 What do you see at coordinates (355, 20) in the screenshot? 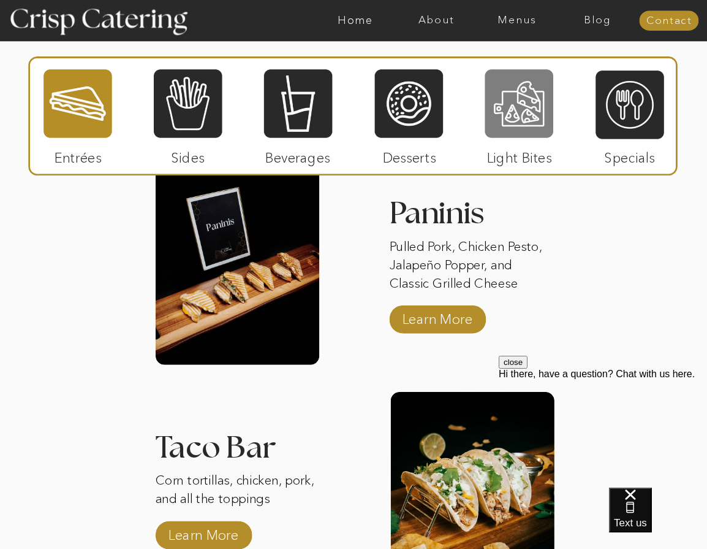
I see `nav: Home` at bounding box center [355, 20].